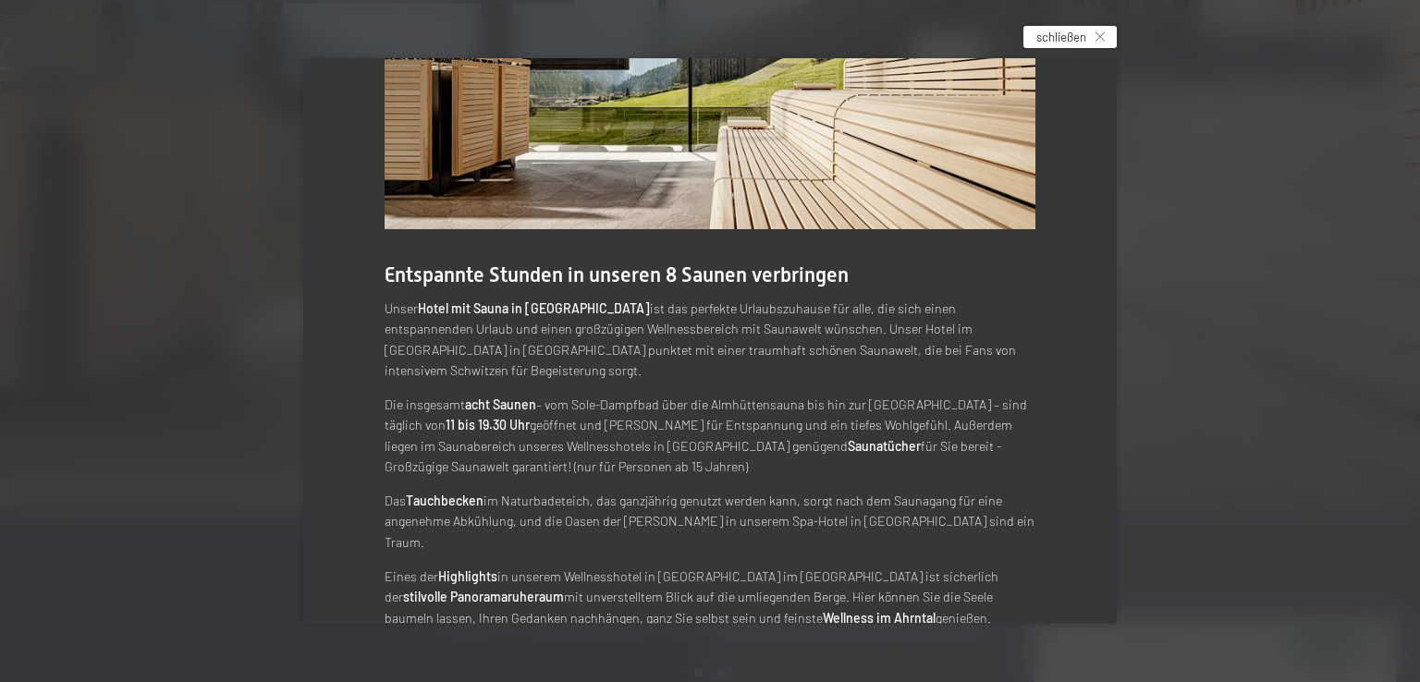  What do you see at coordinates (884, 446) in the screenshot?
I see `strong: Saunatücher` at bounding box center [884, 446].